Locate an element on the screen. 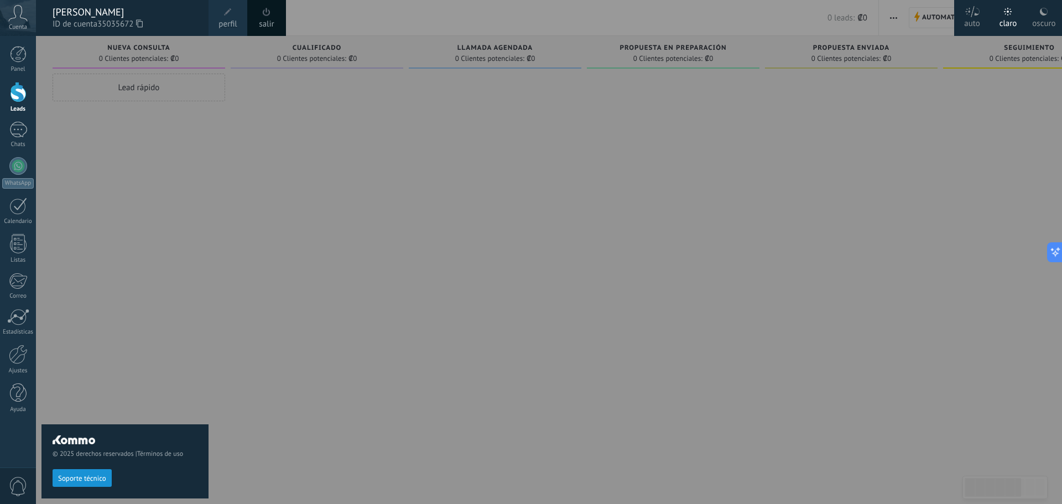  div: Estadísticas is located at coordinates (18, 332).